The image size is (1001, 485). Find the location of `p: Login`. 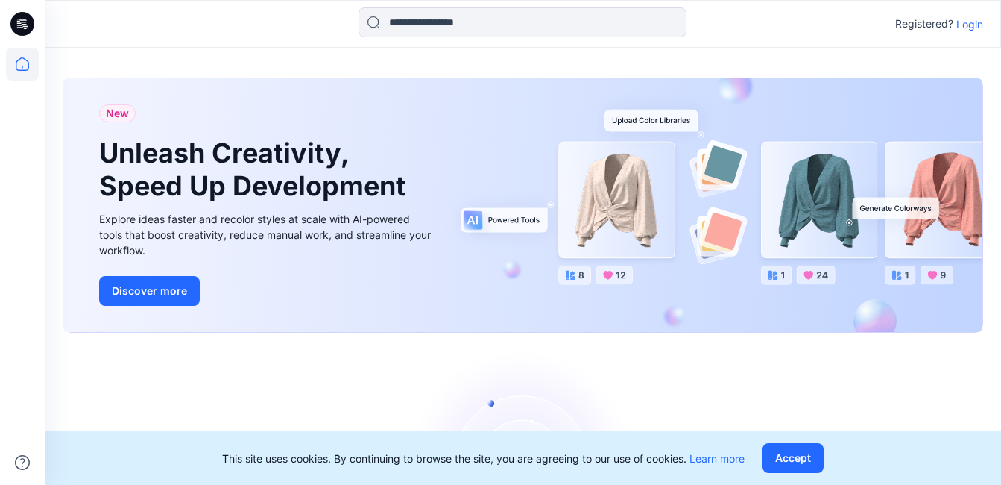

p: Login is located at coordinates (970, 24).